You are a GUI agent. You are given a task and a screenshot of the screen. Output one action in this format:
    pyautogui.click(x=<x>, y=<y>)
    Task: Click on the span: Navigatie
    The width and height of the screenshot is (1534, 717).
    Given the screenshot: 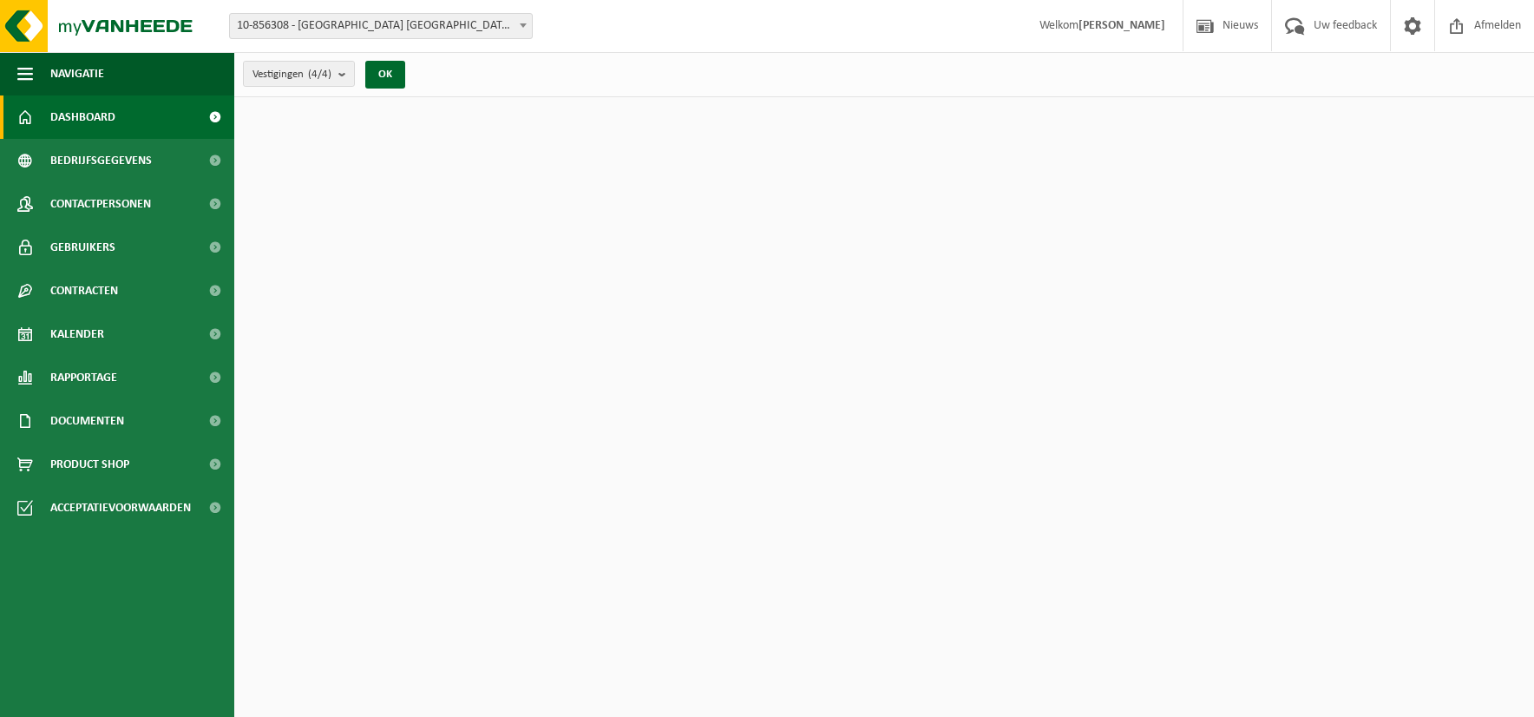 What is the action you would take?
    pyautogui.click(x=77, y=74)
    